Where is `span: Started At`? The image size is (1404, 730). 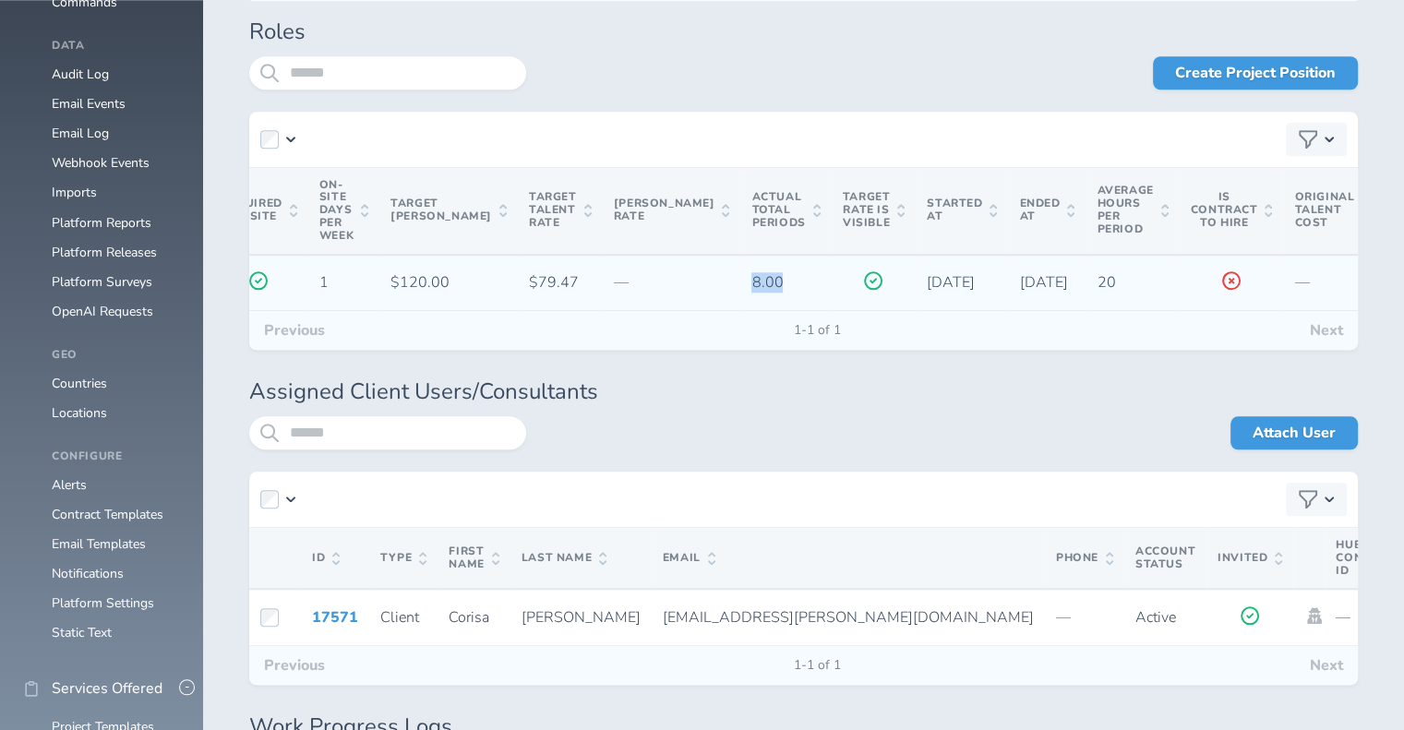
span: Started At is located at coordinates (962, 210).